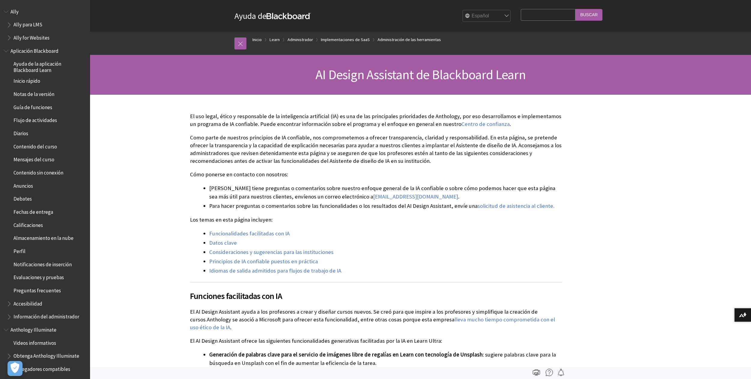 The image size is (751, 379). What do you see at coordinates (376, 220) in the screenshot?
I see `p: Los temas en esta página incluyen:` at bounding box center [376, 220].